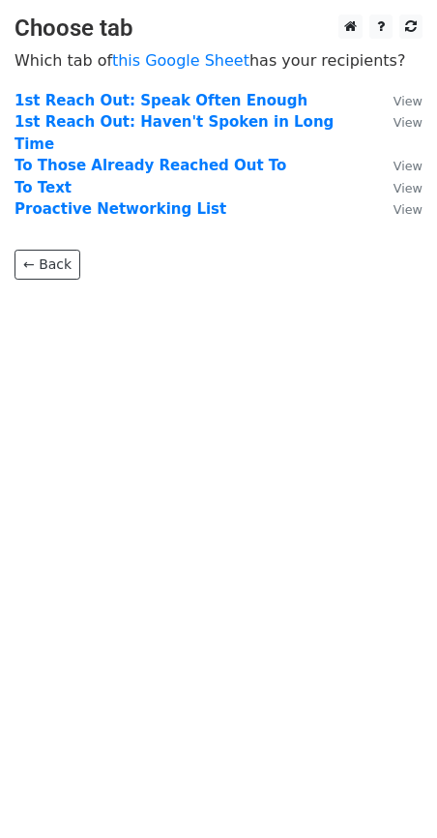 This screenshot has height=838, width=437. What do you see at coordinates (181, 60) in the screenshot?
I see `a: this Google Sheet` at bounding box center [181, 60].